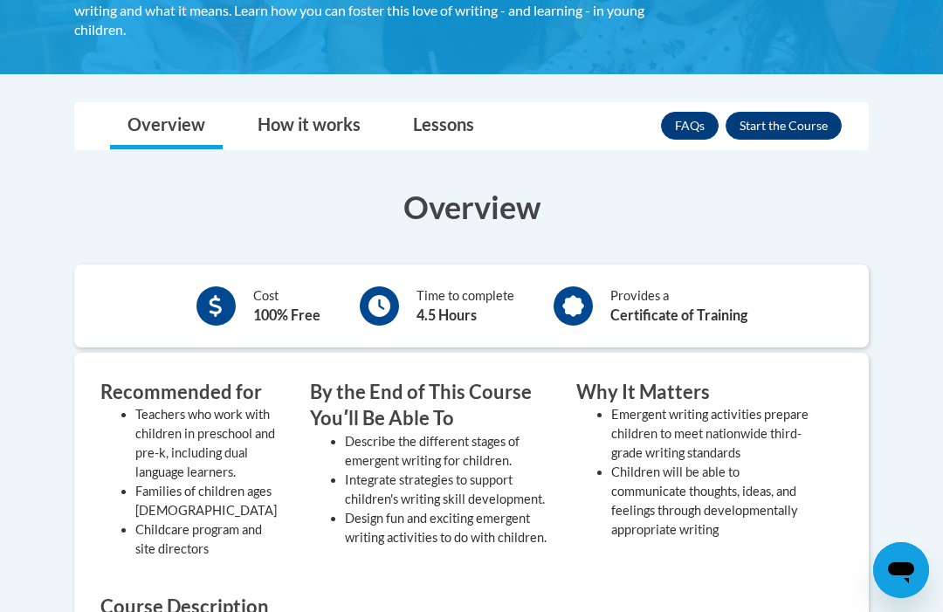  I want to click on b: 4.5 Hours, so click(446, 314).